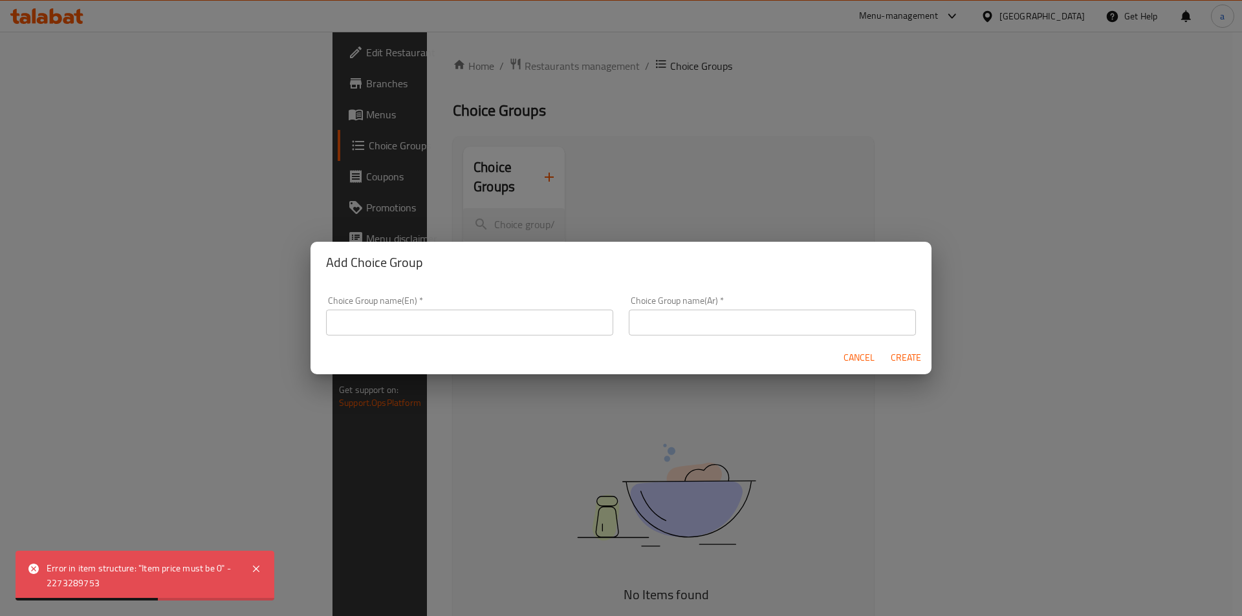 The width and height of the screenshot is (1242, 616). Describe the element at coordinates (859, 358) in the screenshot. I see `span: Cancel` at that location.